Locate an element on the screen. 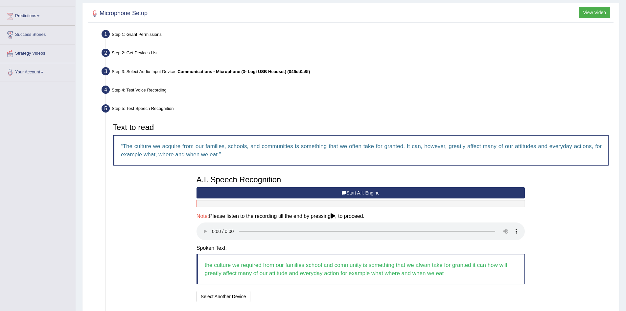 This screenshot has width=626, height=311. b: Communications - Microphone (3- Logi USB Headset) (046d:0a8f) is located at coordinates (244, 71).